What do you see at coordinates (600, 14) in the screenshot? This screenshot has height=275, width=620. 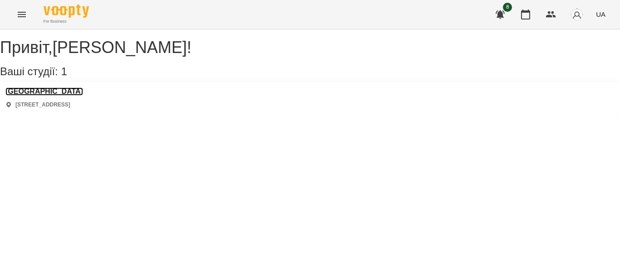 I see `span: UA` at bounding box center [600, 14].